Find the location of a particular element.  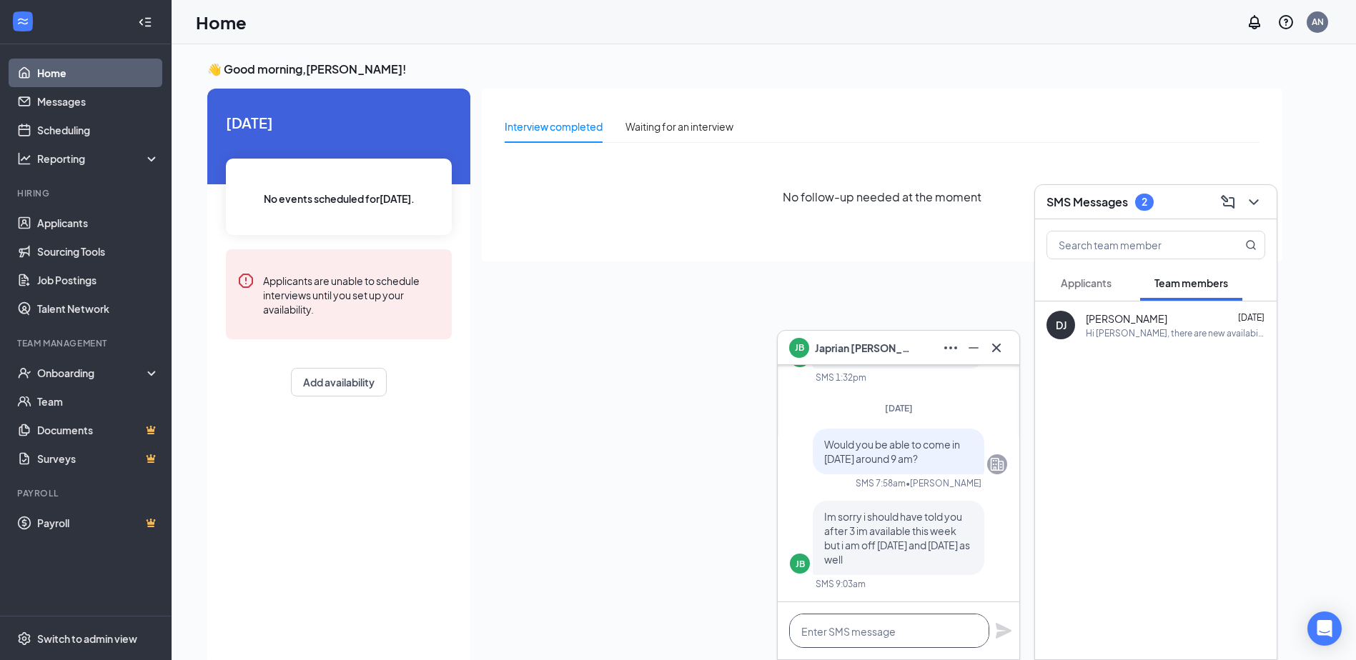

svg: MagnifyingGlass is located at coordinates (1251, 245).